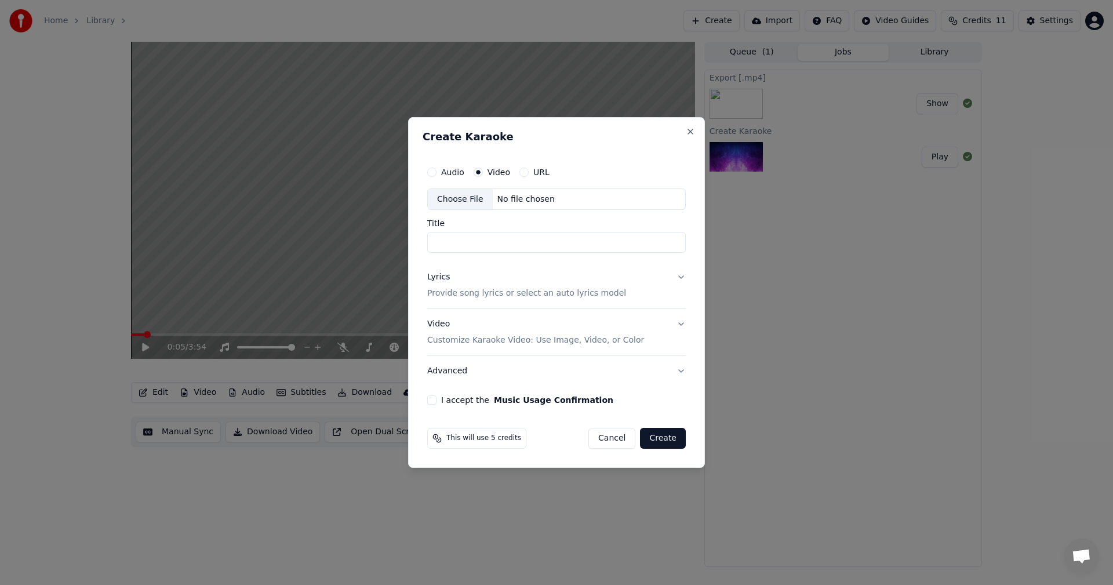 The height and width of the screenshot is (585, 1113). Describe the element at coordinates (541, 172) in the screenshot. I see `label: URL` at that location.